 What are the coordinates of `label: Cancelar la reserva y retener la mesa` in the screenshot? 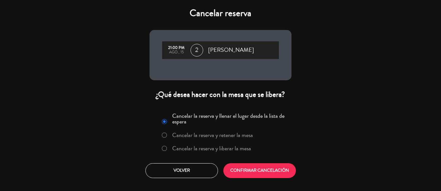 It's located at (213, 135).